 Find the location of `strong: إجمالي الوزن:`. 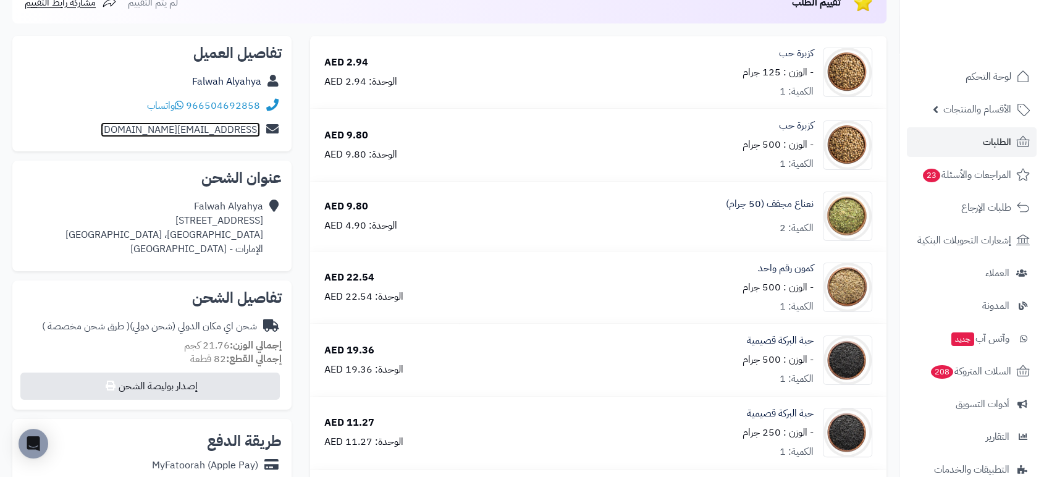

strong: إجمالي الوزن: is located at coordinates (256, 345).